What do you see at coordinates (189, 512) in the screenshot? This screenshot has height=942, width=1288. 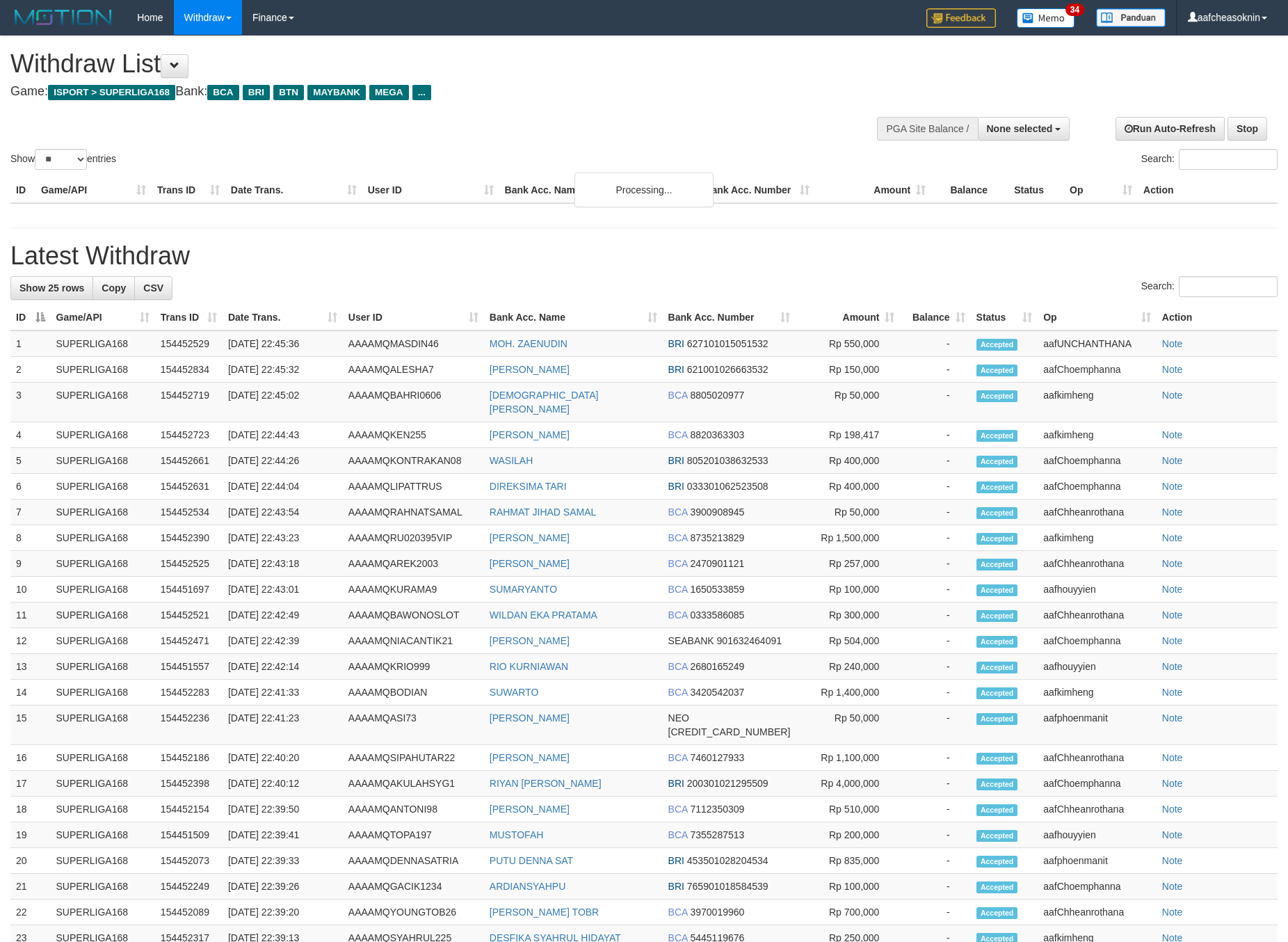 I see `td: 154452534` at bounding box center [189, 512].